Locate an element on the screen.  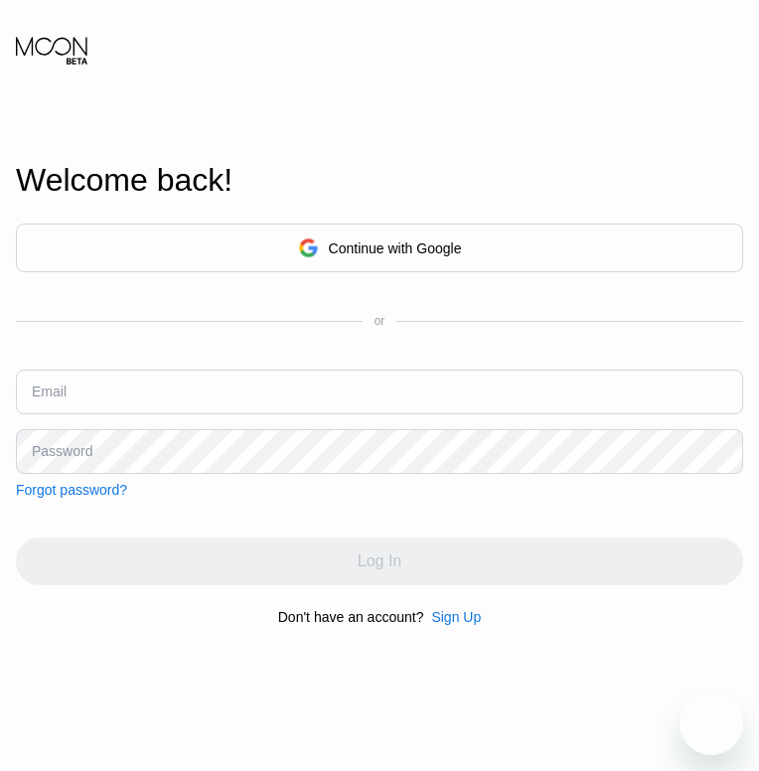
div: Password is located at coordinates (62, 451).